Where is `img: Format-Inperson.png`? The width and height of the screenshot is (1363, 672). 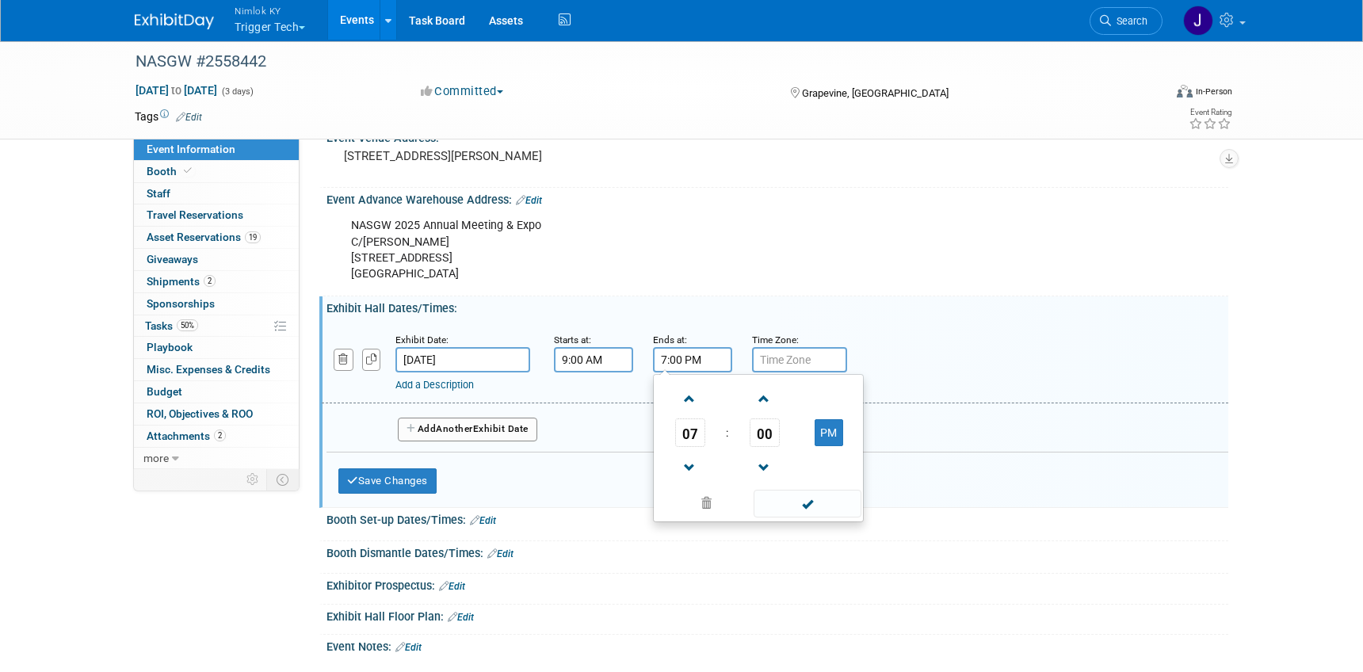
img: Format-Inperson.png is located at coordinates (1185, 91).